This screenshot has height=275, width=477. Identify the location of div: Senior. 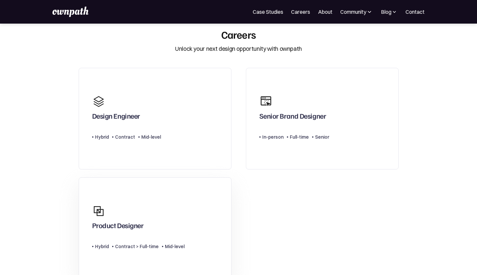
(322, 137).